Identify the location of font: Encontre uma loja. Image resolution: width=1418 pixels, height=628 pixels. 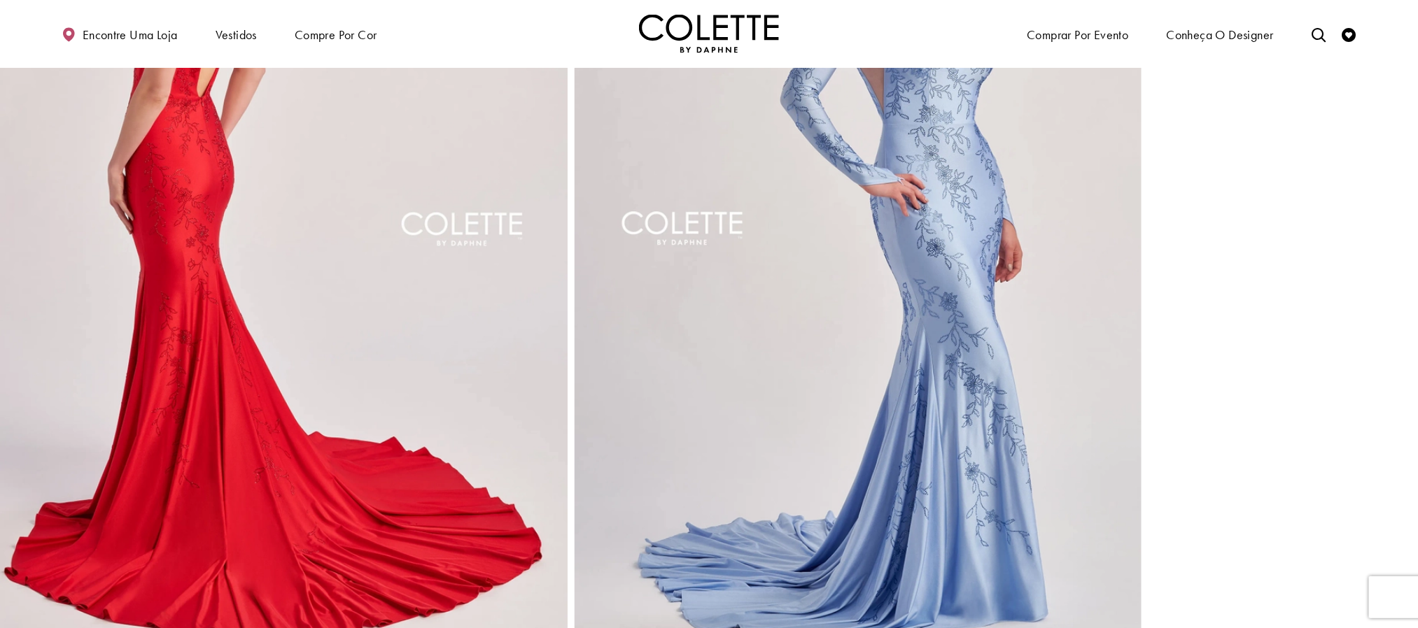
(130, 34).